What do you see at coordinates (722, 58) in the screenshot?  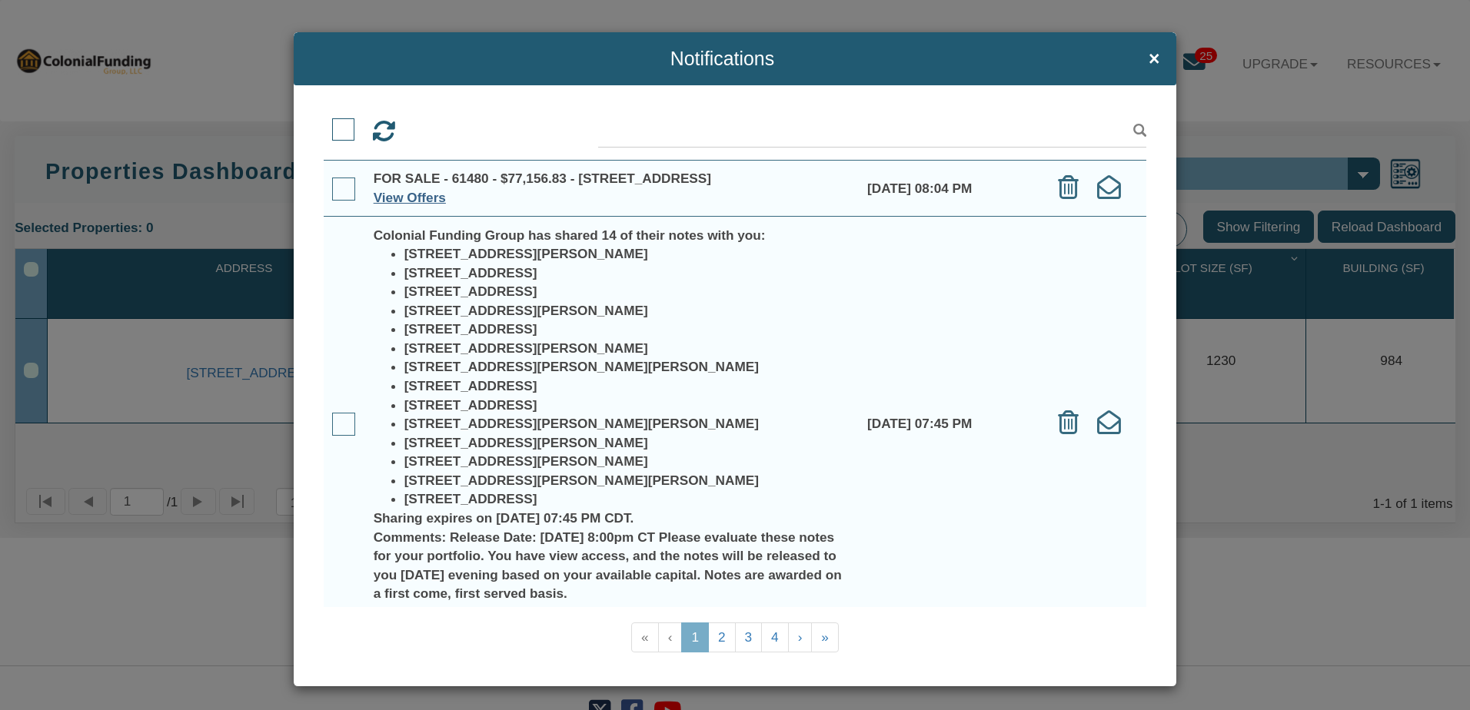 I see `span: Notifications` at bounding box center [722, 58].